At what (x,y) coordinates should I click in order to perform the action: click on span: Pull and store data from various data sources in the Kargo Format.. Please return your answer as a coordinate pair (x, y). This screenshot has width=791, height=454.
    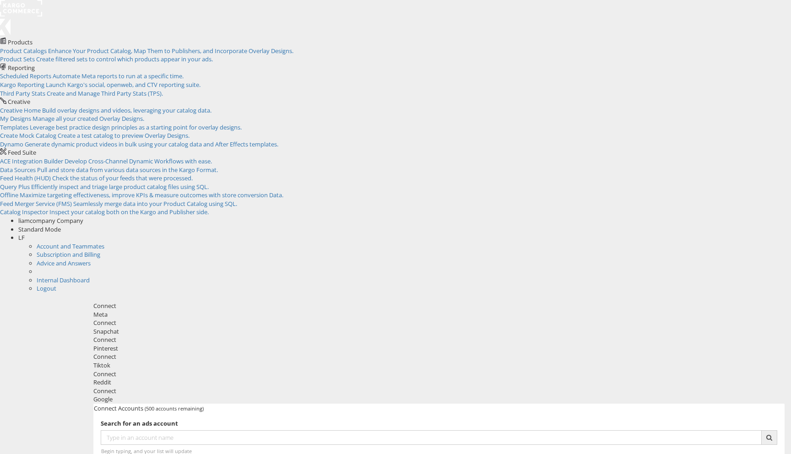
    Looking at the image, I should click on (127, 170).